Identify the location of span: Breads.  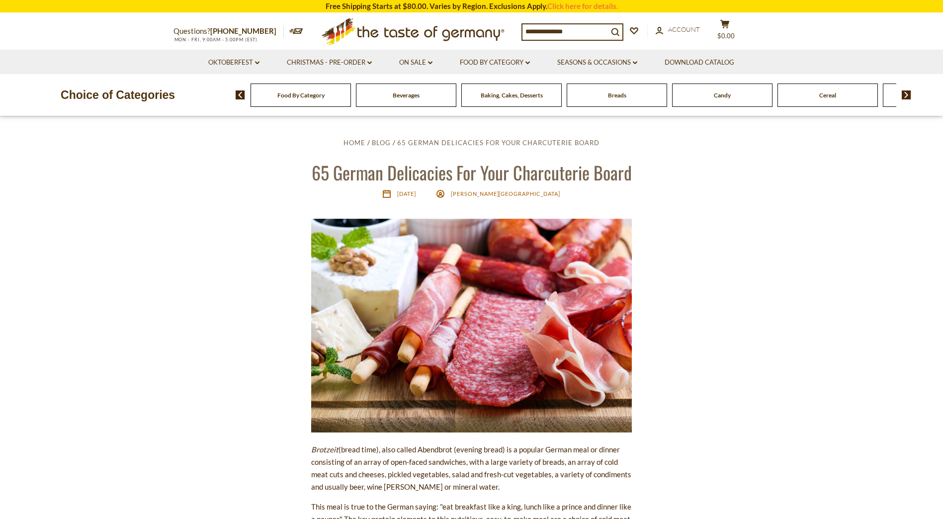
(617, 95).